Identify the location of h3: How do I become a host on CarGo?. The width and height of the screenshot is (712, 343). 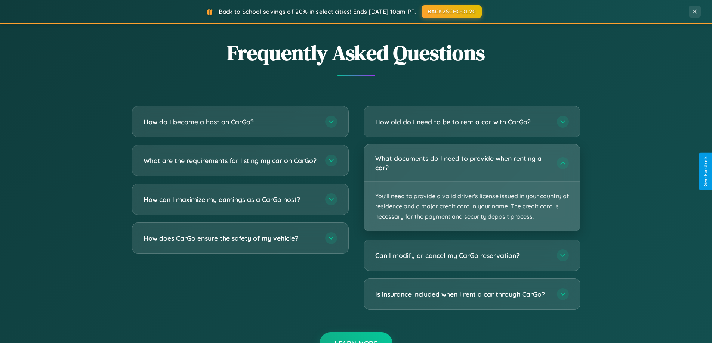
(231, 122).